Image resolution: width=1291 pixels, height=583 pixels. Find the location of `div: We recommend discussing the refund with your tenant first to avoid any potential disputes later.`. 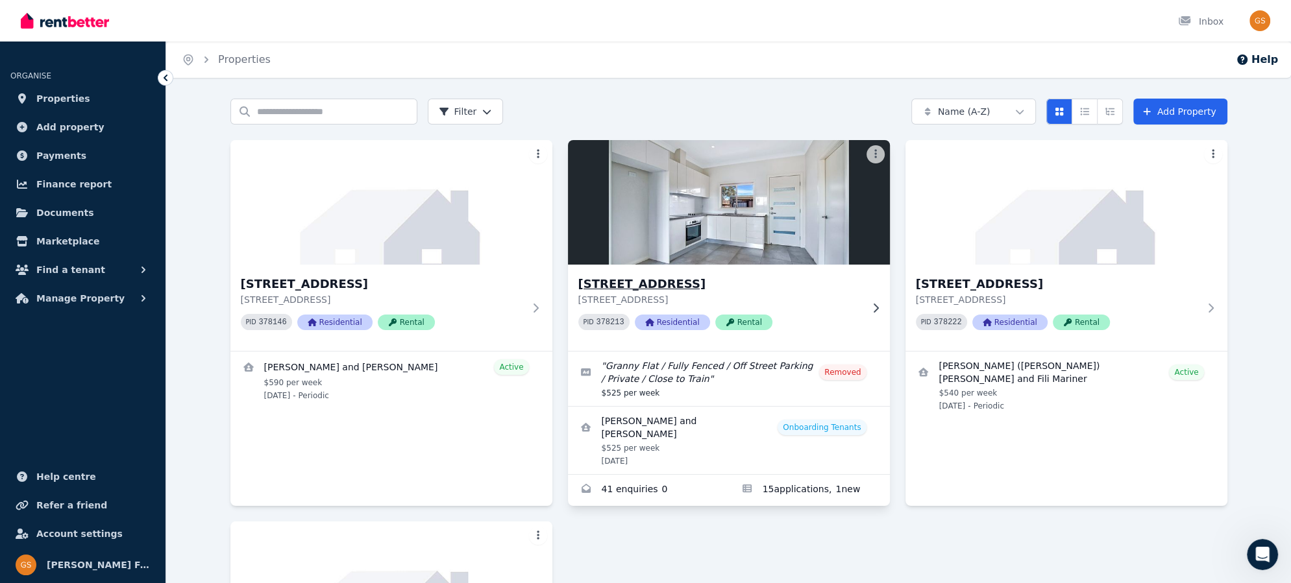

div: We recommend discussing the refund with your tenant first to avoid any potential disputes later. is located at coordinates (130, 130).